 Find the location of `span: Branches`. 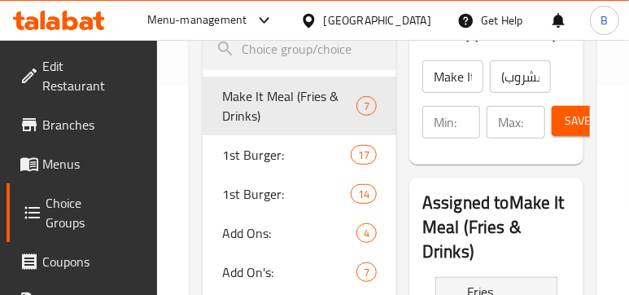

span: Branches is located at coordinates (68, 125).